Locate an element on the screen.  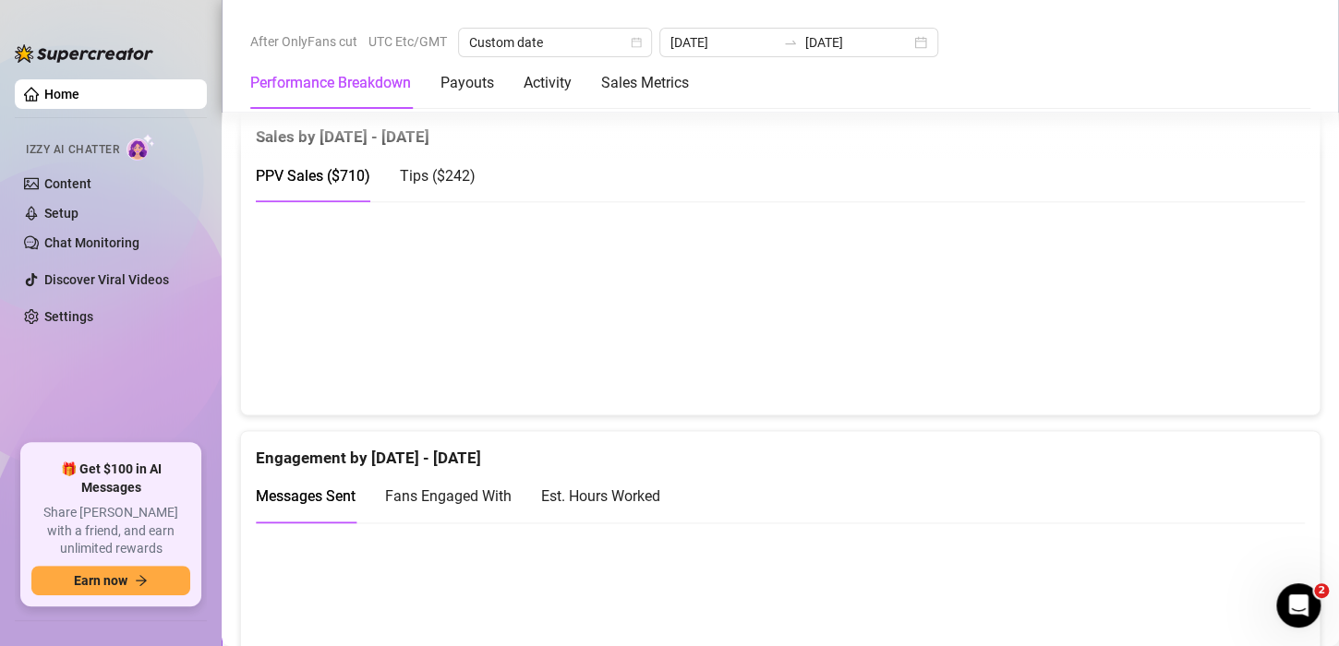
a: Chat Monitoring is located at coordinates (91, 243).